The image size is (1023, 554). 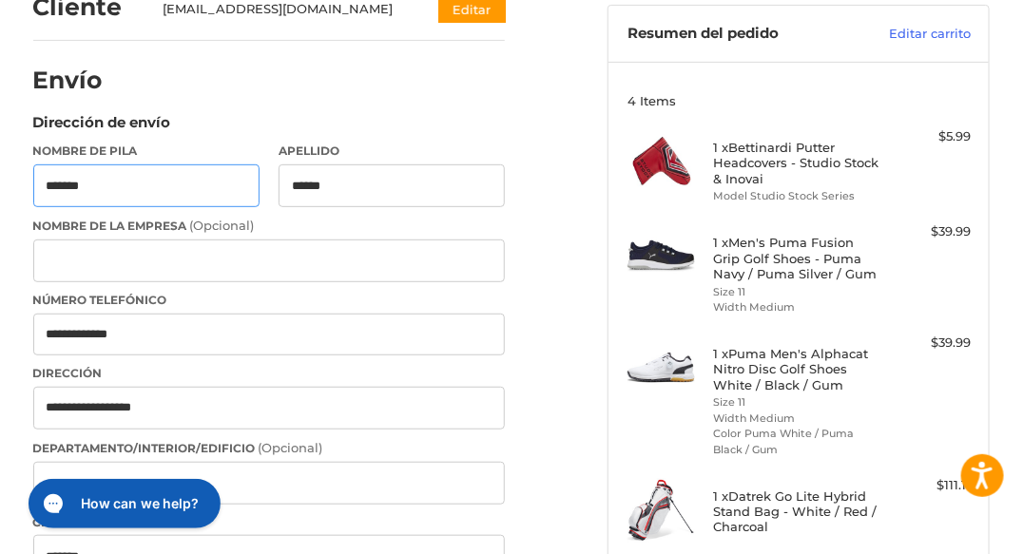 I want to click on legend: Dirección de envío, so click(x=102, y=127).